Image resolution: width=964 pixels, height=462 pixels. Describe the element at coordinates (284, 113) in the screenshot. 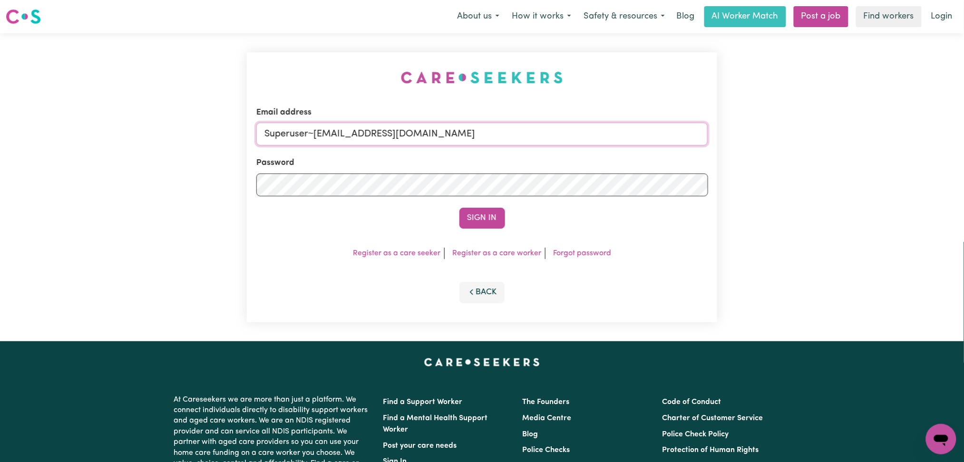

I see `label: Email address` at that location.